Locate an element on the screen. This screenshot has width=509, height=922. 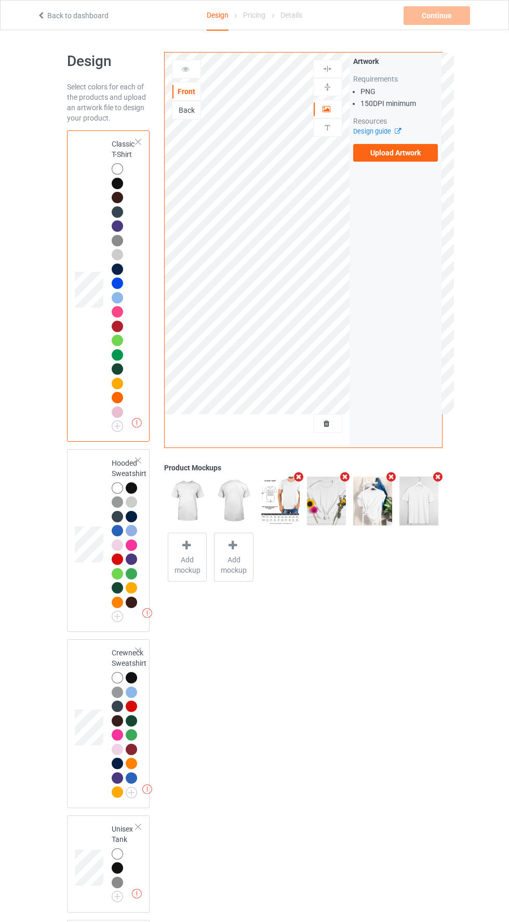
div: Product Mockups is located at coordinates (303, 468).